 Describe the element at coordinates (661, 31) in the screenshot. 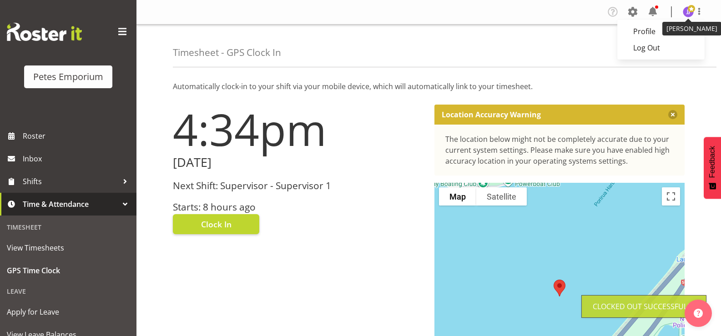

I see `a: Profile` at that location.